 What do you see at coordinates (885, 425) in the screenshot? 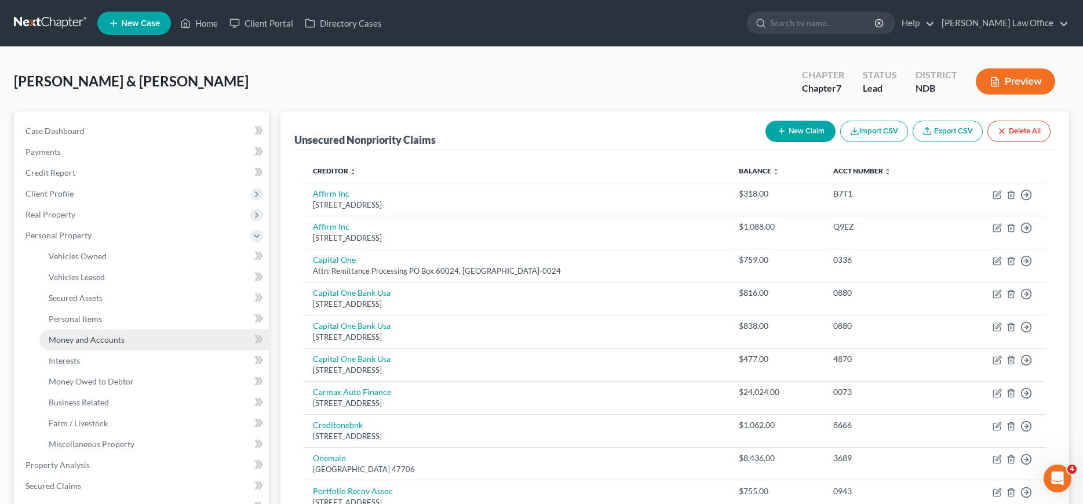
I see `div: 8666` at bounding box center [885, 425].